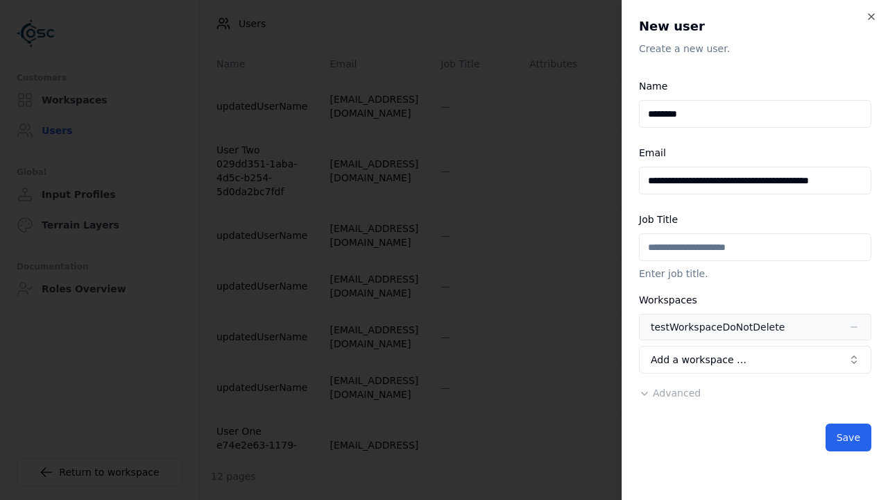 The width and height of the screenshot is (888, 500). Describe the element at coordinates (652, 153) in the screenshot. I see `label: Email` at that location.